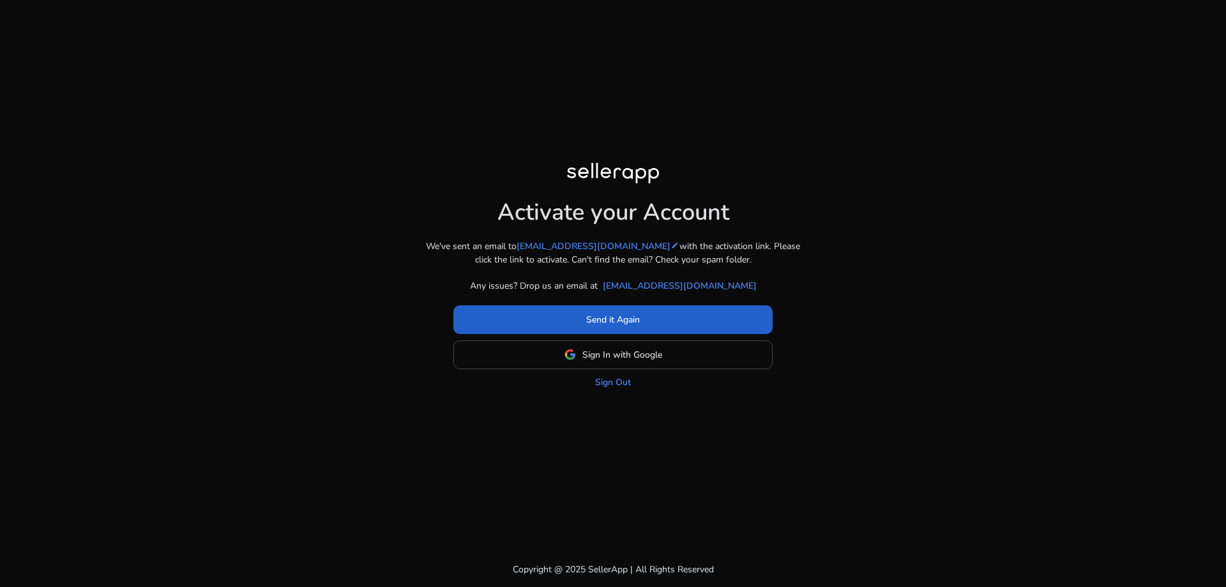 The width and height of the screenshot is (1226, 587). I want to click on a: Sign Out, so click(613, 382).